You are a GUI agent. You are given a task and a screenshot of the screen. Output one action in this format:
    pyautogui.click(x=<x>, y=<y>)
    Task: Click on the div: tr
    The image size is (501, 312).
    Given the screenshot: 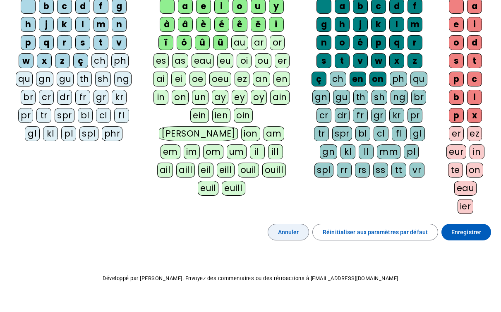 What is the action you would take?
    pyautogui.click(x=44, y=115)
    